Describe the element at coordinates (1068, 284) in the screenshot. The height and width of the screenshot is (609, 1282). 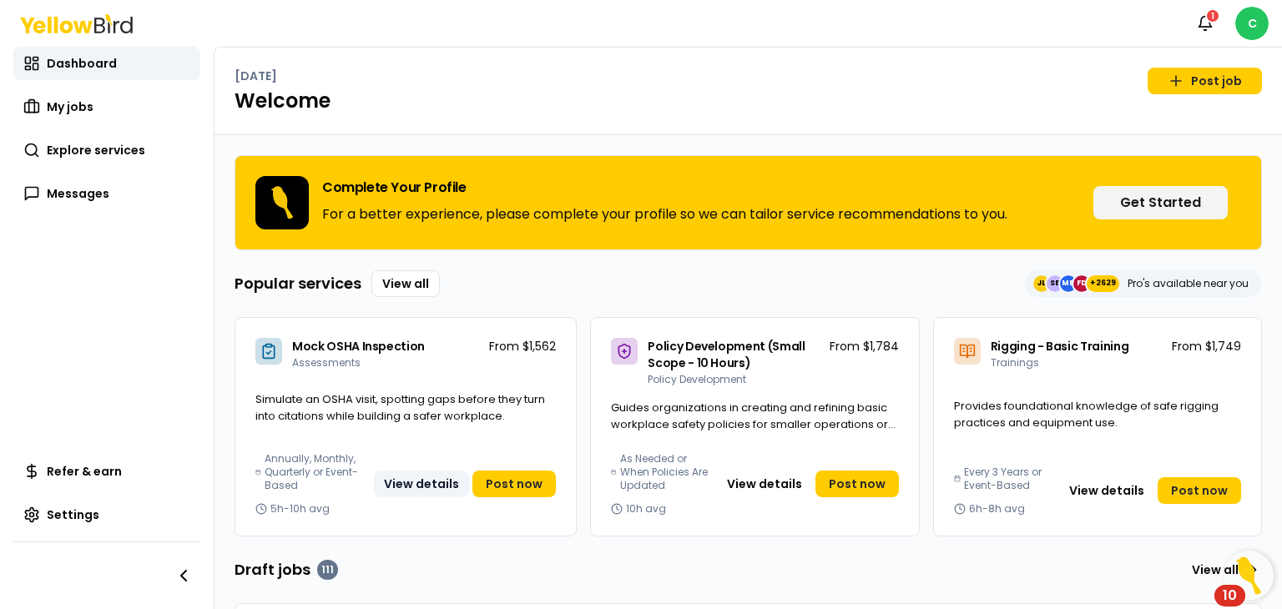
I see `span: MB` at that location.